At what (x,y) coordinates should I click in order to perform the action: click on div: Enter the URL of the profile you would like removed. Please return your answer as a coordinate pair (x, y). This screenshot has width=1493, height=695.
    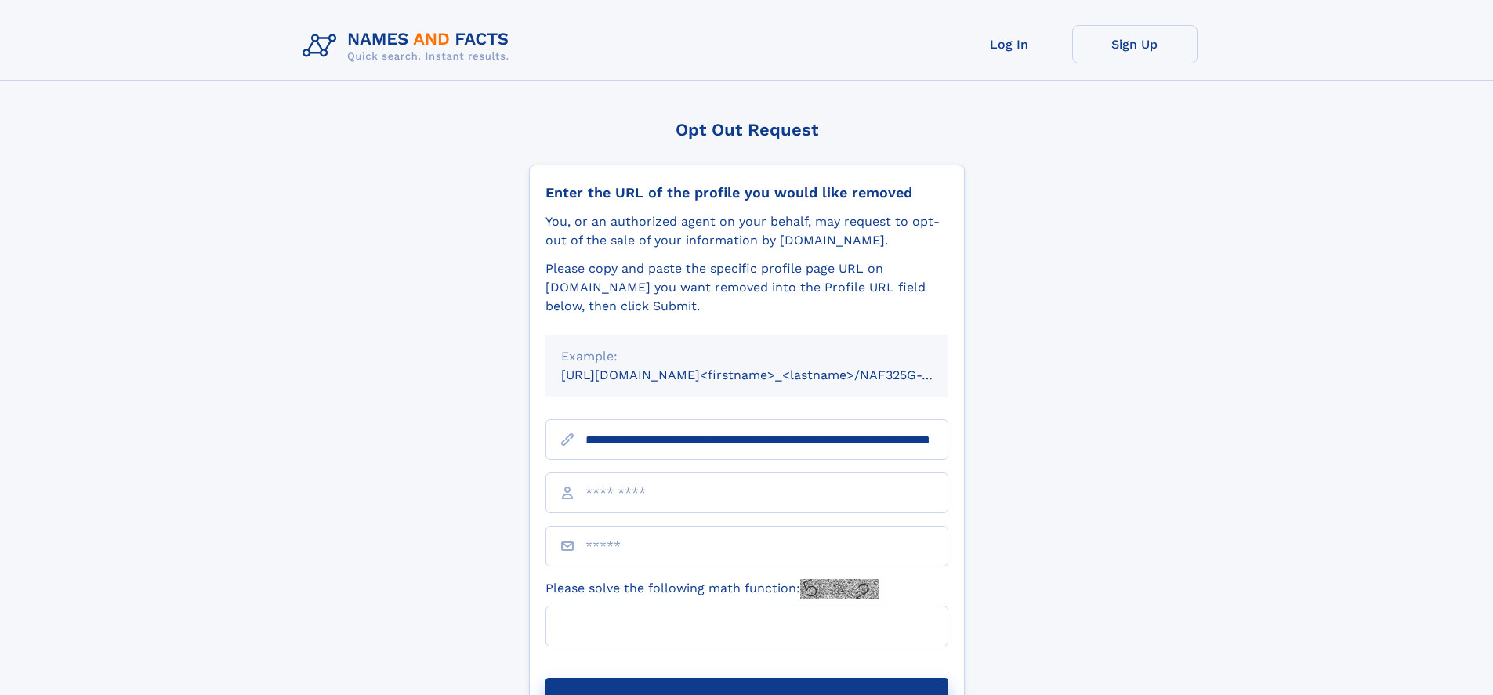
    Looking at the image, I should click on (747, 193).